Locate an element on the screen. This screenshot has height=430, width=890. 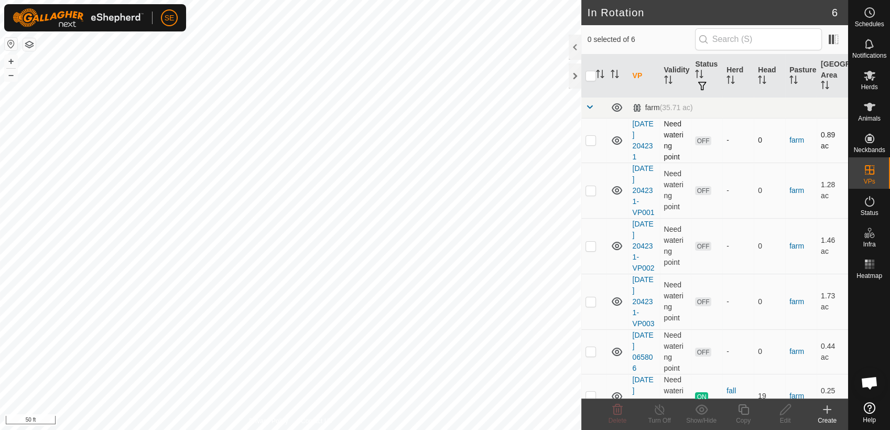
span: Animals is located at coordinates (869, 118).